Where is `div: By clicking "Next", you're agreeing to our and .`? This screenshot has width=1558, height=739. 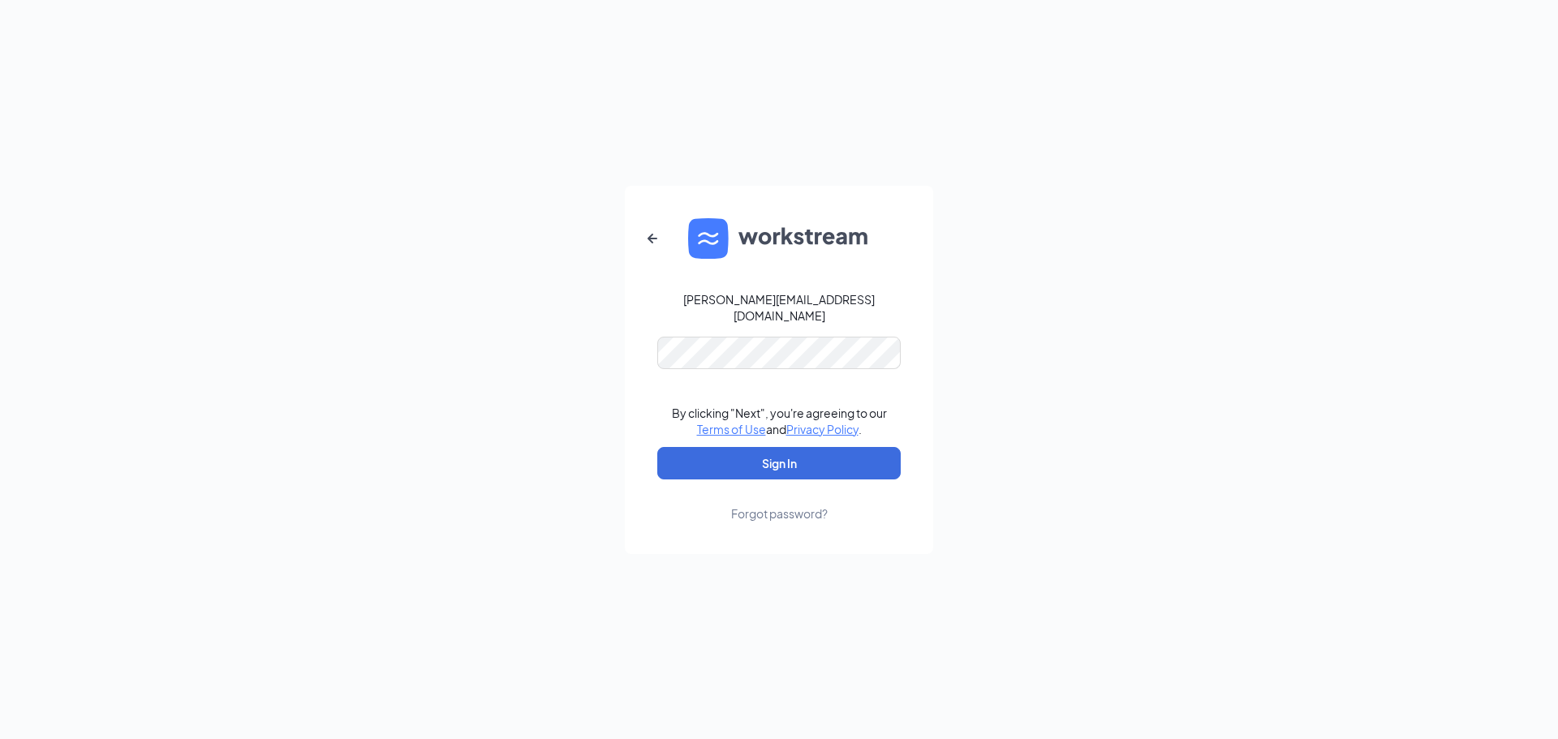
div: By clicking "Next", you're agreeing to our and . is located at coordinates (779, 421).